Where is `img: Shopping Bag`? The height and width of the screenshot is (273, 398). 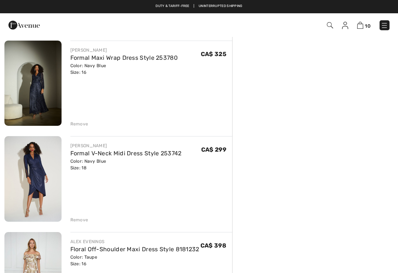
img: Shopping Bag is located at coordinates (360, 25).